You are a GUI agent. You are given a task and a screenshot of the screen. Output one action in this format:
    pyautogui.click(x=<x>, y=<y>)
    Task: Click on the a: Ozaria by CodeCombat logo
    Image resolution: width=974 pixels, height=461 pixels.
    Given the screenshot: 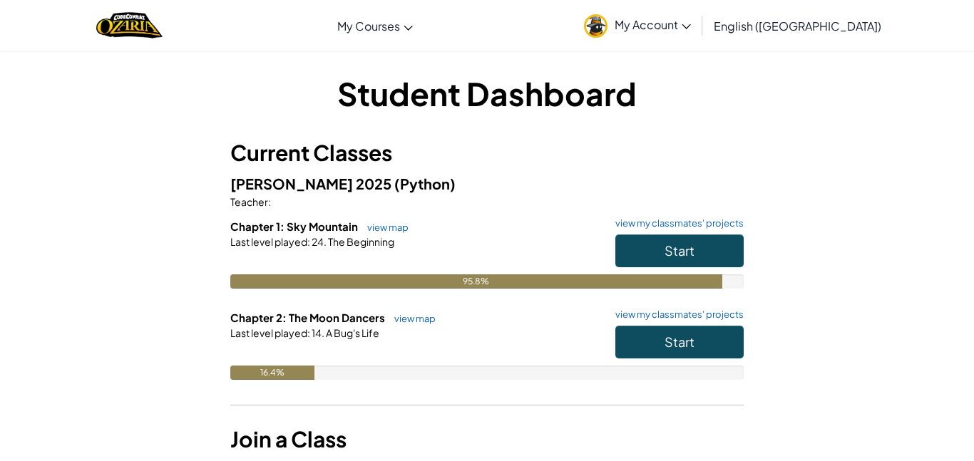 What is the action you would take?
    pyautogui.click(x=129, y=25)
    